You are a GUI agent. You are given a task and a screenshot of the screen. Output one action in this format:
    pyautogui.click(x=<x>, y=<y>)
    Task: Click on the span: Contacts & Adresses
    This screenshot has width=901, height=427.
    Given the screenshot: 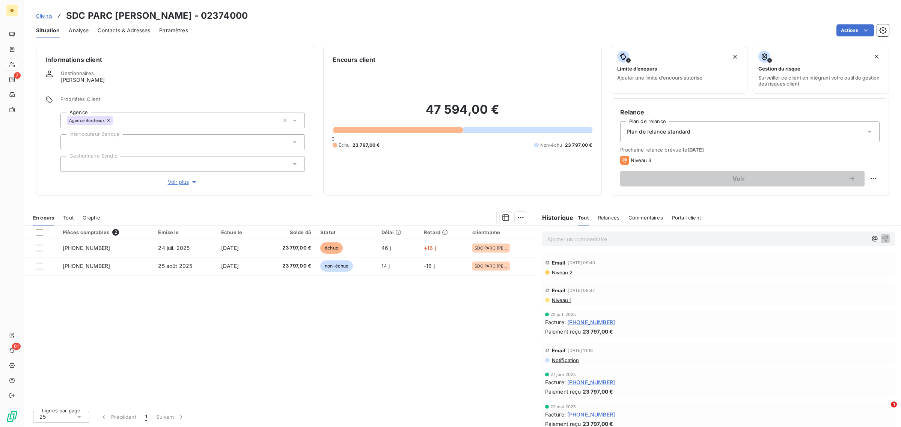 What is the action you would take?
    pyautogui.click(x=124, y=30)
    